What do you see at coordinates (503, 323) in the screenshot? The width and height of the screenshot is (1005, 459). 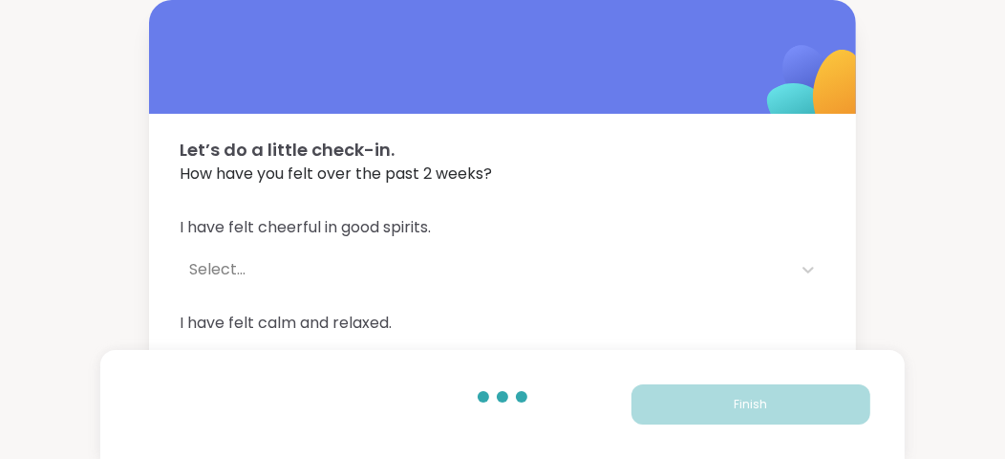 I see `span: I have felt calm and relaxed.` at bounding box center [503, 323].